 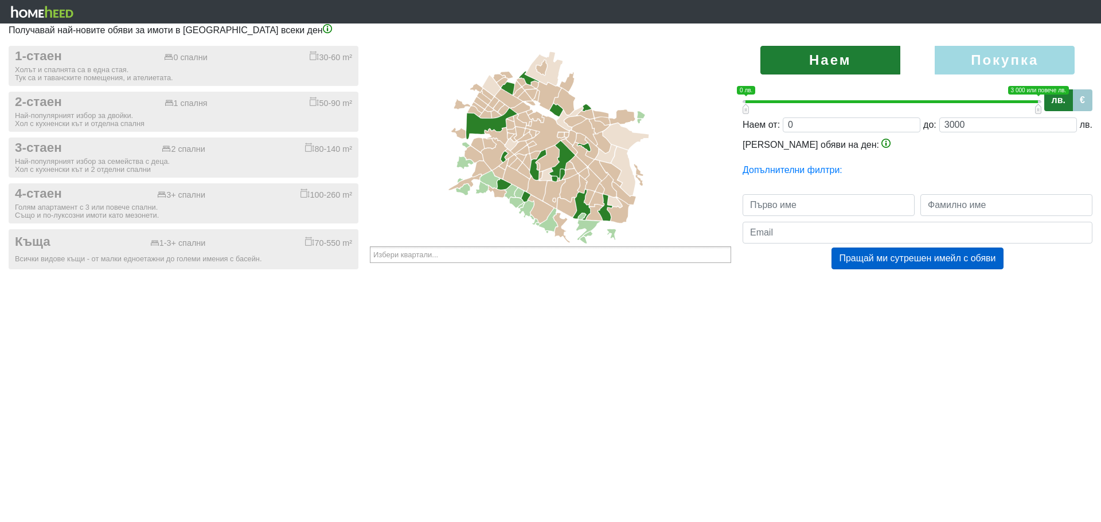 What do you see at coordinates (184, 74) in the screenshot?
I see `div: Холът и спалнята са в една стая. Тук са и таванските помещения, и ателиетата.` at bounding box center [184, 74].